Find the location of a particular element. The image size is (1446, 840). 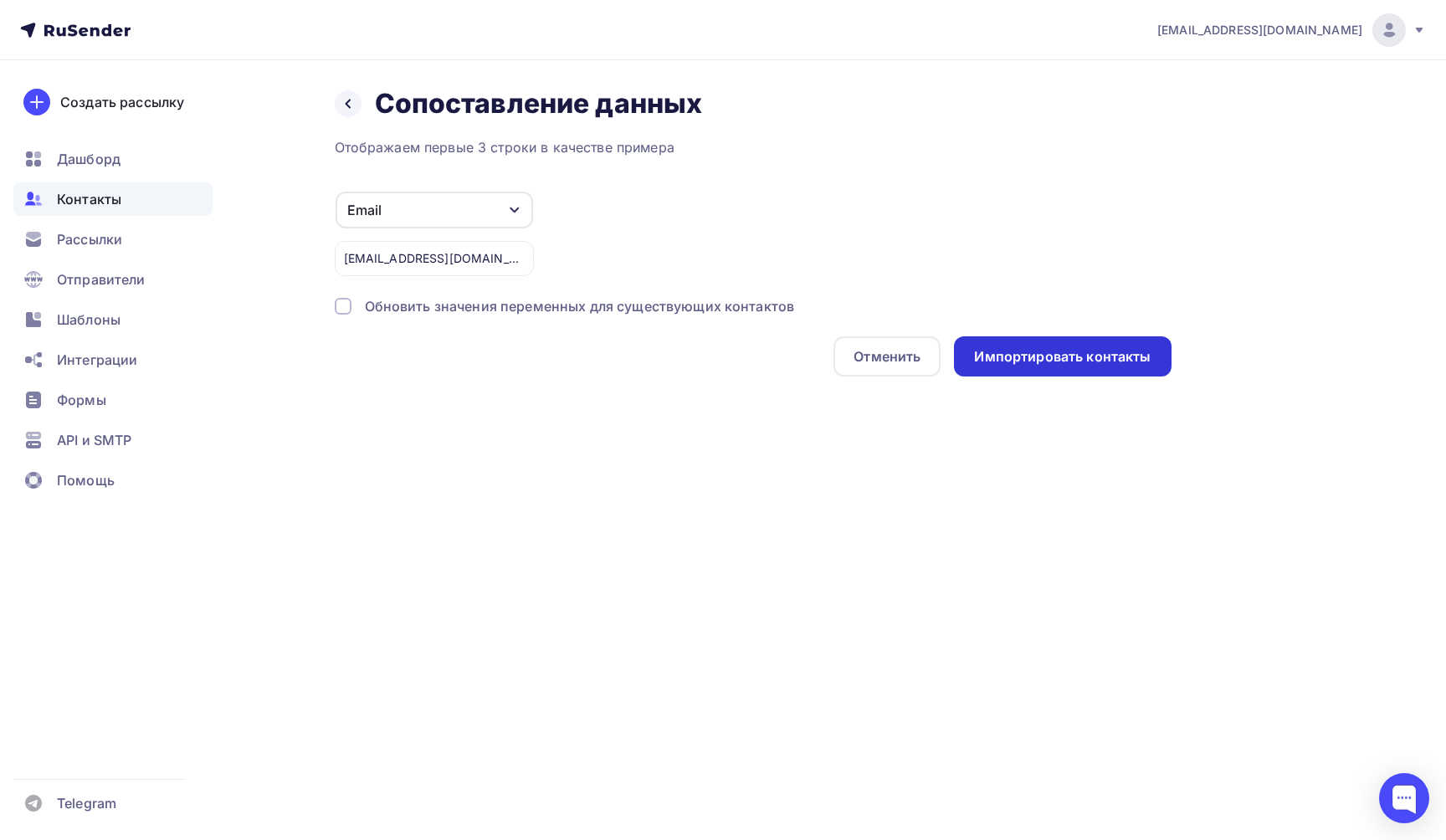

div: Отменить is located at coordinates (887, 357).